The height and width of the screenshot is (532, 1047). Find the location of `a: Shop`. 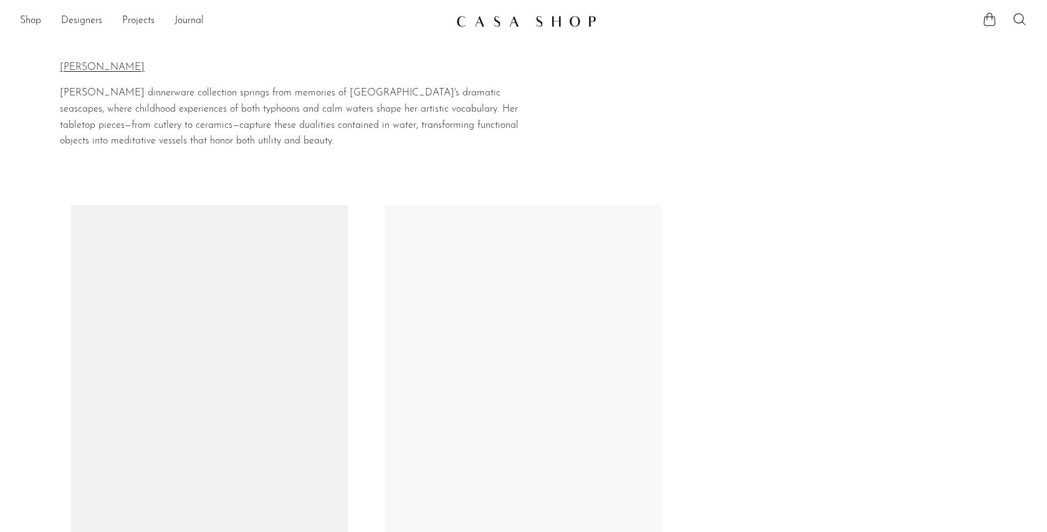

a: Shop is located at coordinates (31, 21).